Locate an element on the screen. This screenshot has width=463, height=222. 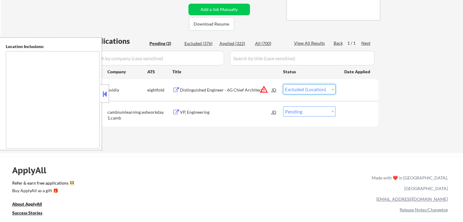
input: Search by title (case sensitive) is located at coordinates (302, 58).